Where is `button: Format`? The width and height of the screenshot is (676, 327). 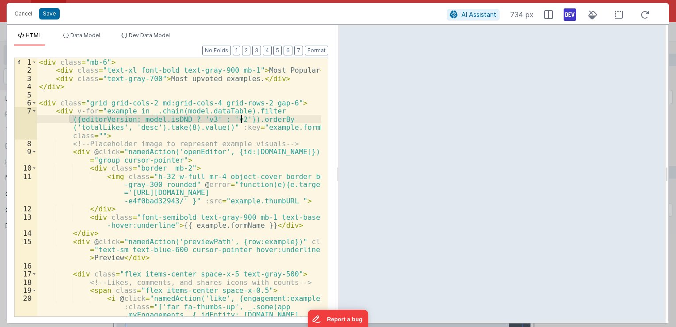
button: Format is located at coordinates (316, 50).